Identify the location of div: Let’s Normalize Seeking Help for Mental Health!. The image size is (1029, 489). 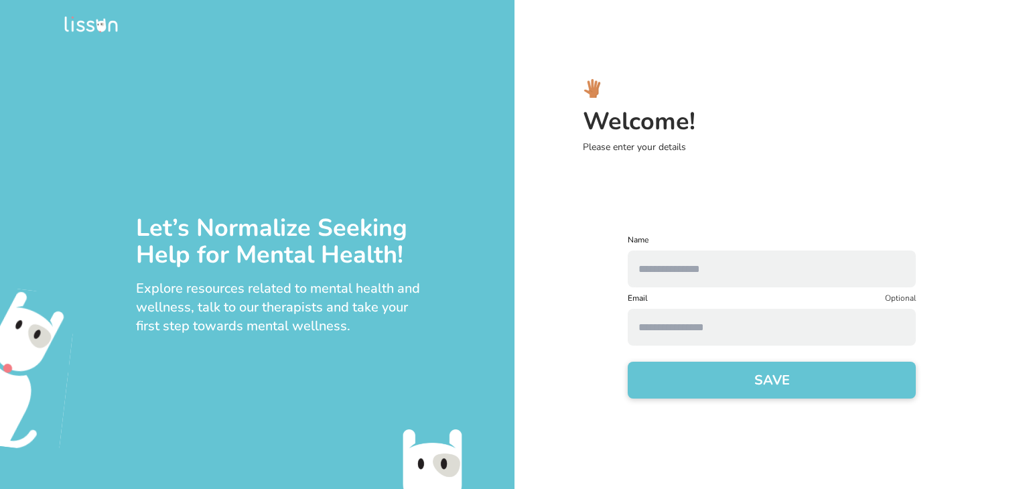
(279, 242).